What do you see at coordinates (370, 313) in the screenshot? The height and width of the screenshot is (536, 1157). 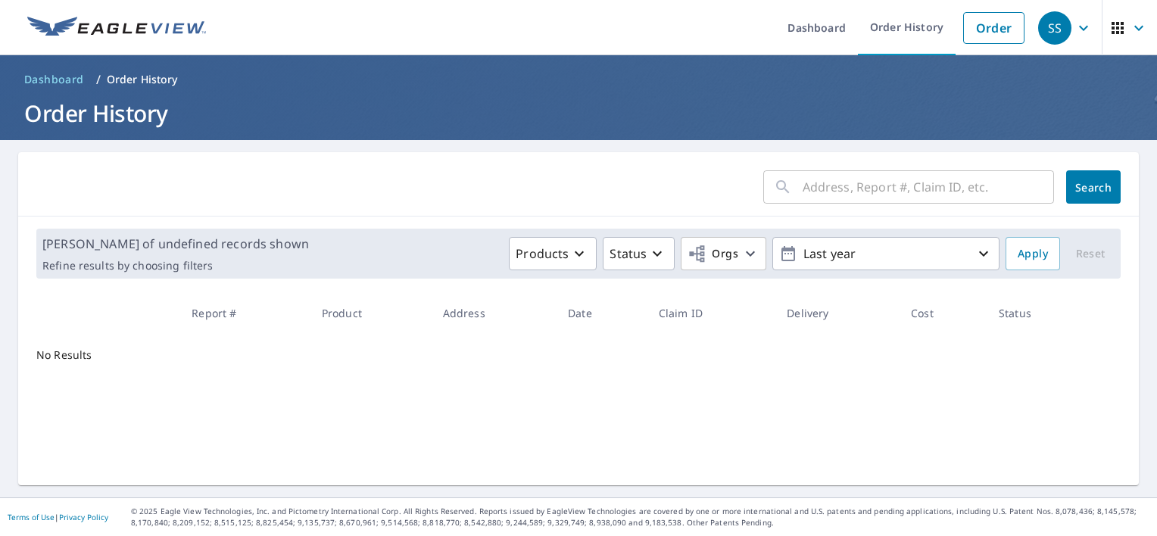 I see `th: Product` at bounding box center [370, 313].